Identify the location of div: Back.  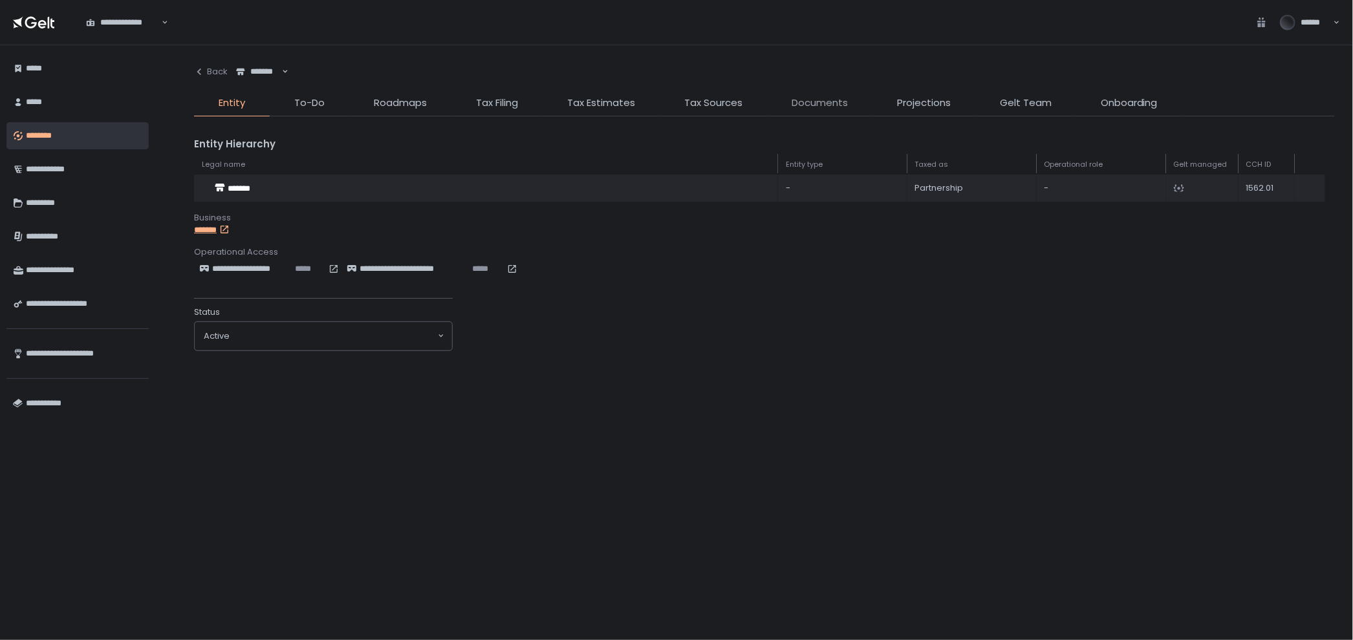
(211, 72).